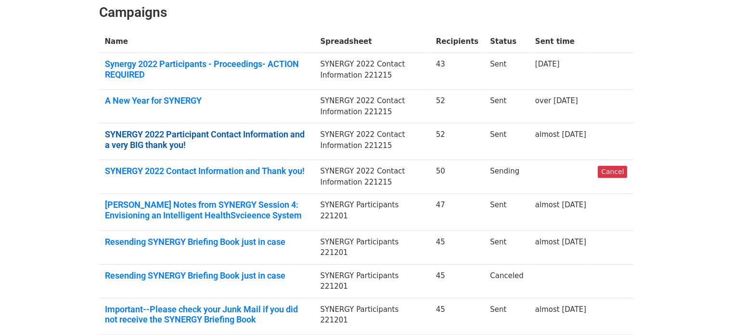 Image resolution: width=732 pixels, height=335 pixels. Describe the element at coordinates (207, 69) in the screenshot. I see `a: Synergy 2022 Participants - Proceedings- ACTION REQUIRED` at that location.